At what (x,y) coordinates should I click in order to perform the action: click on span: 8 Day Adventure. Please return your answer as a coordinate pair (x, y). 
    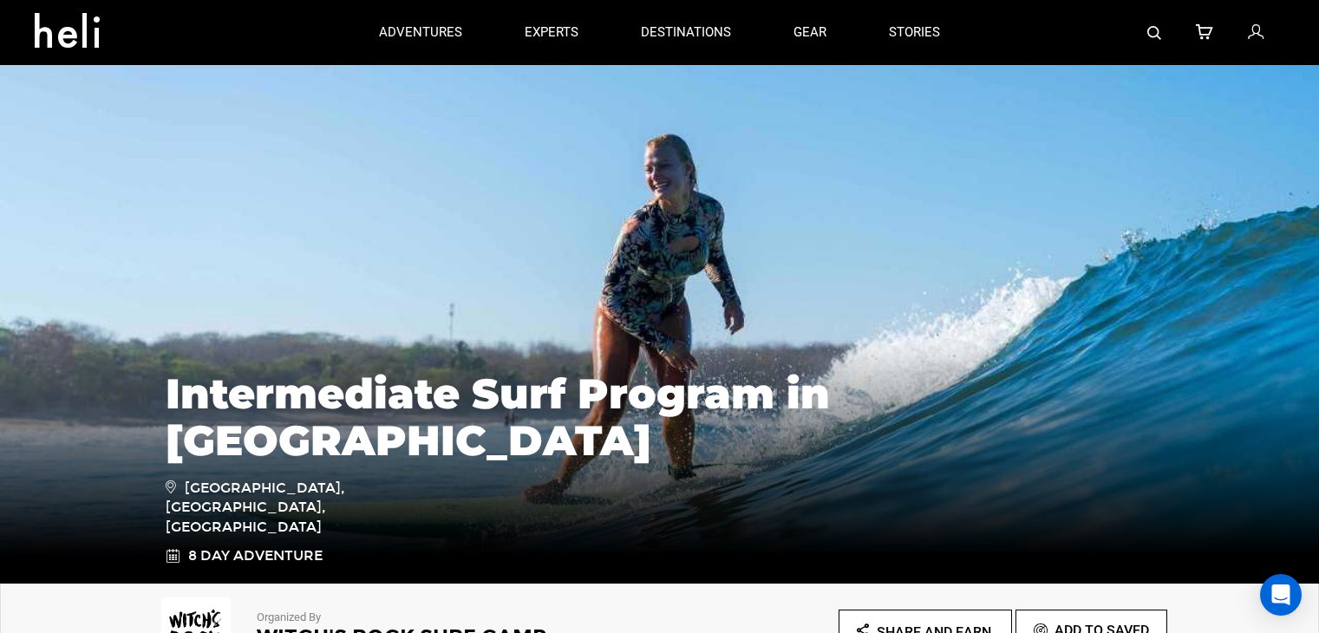
    Looking at the image, I should click on (255, 556).